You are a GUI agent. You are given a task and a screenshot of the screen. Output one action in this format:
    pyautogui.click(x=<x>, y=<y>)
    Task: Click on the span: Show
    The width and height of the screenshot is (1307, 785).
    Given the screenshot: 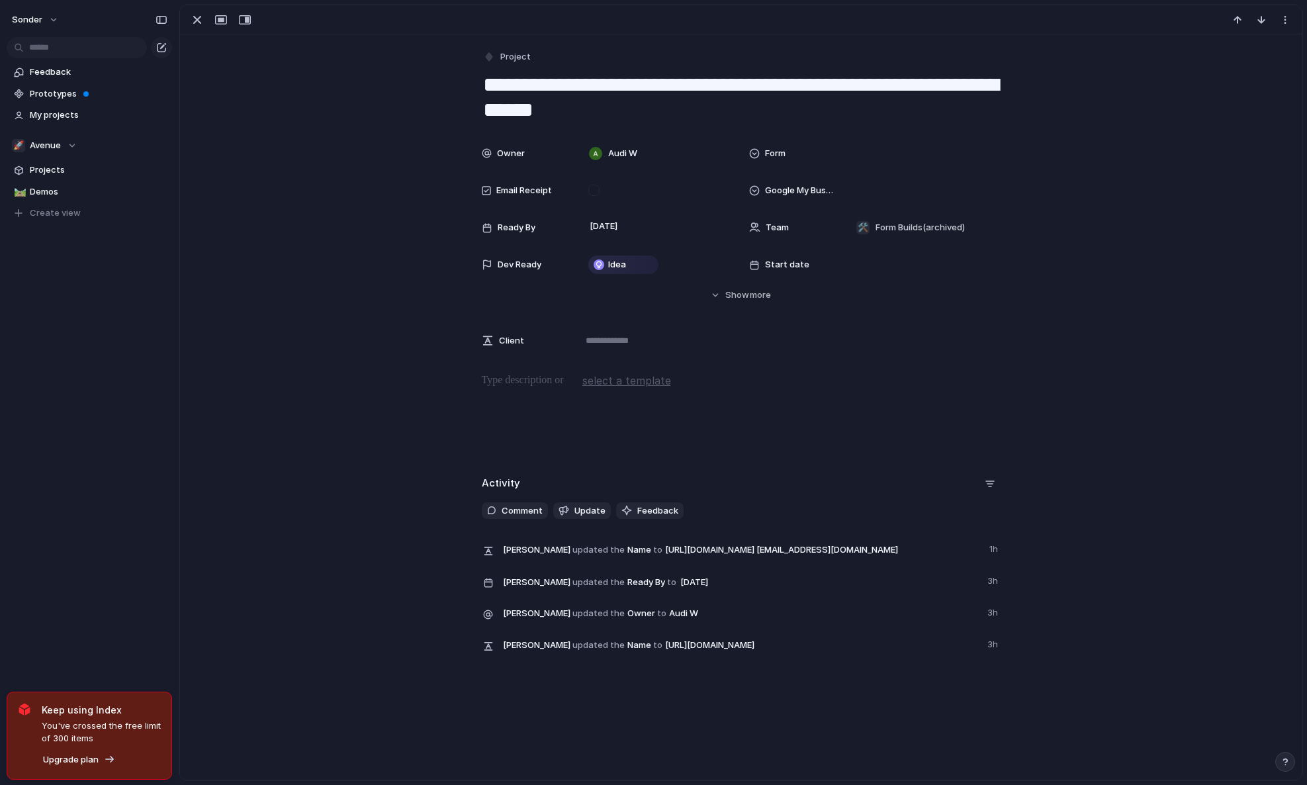 What is the action you would take?
    pyautogui.click(x=737, y=295)
    